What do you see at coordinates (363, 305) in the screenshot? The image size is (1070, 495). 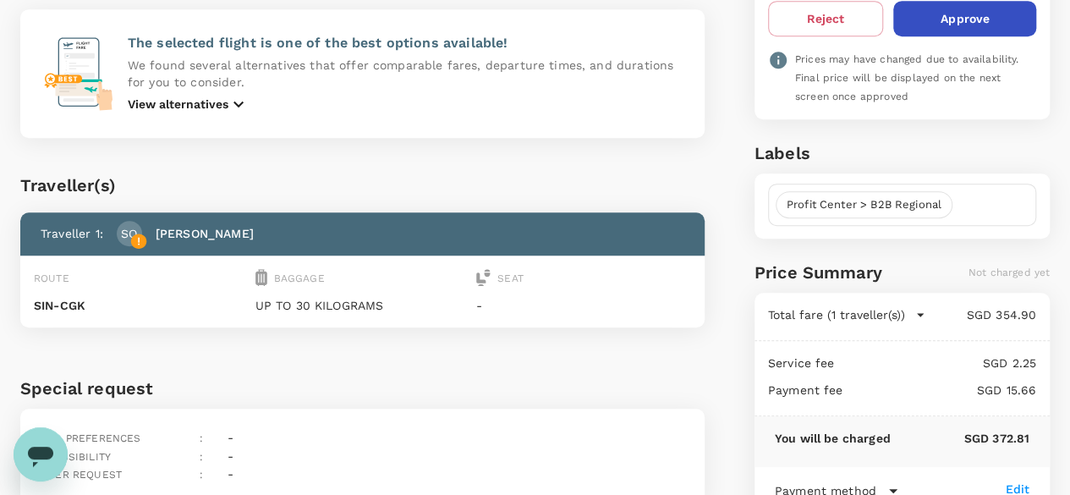 I see `p: UP TO 30 KILOGRAMS` at bounding box center [363, 305].